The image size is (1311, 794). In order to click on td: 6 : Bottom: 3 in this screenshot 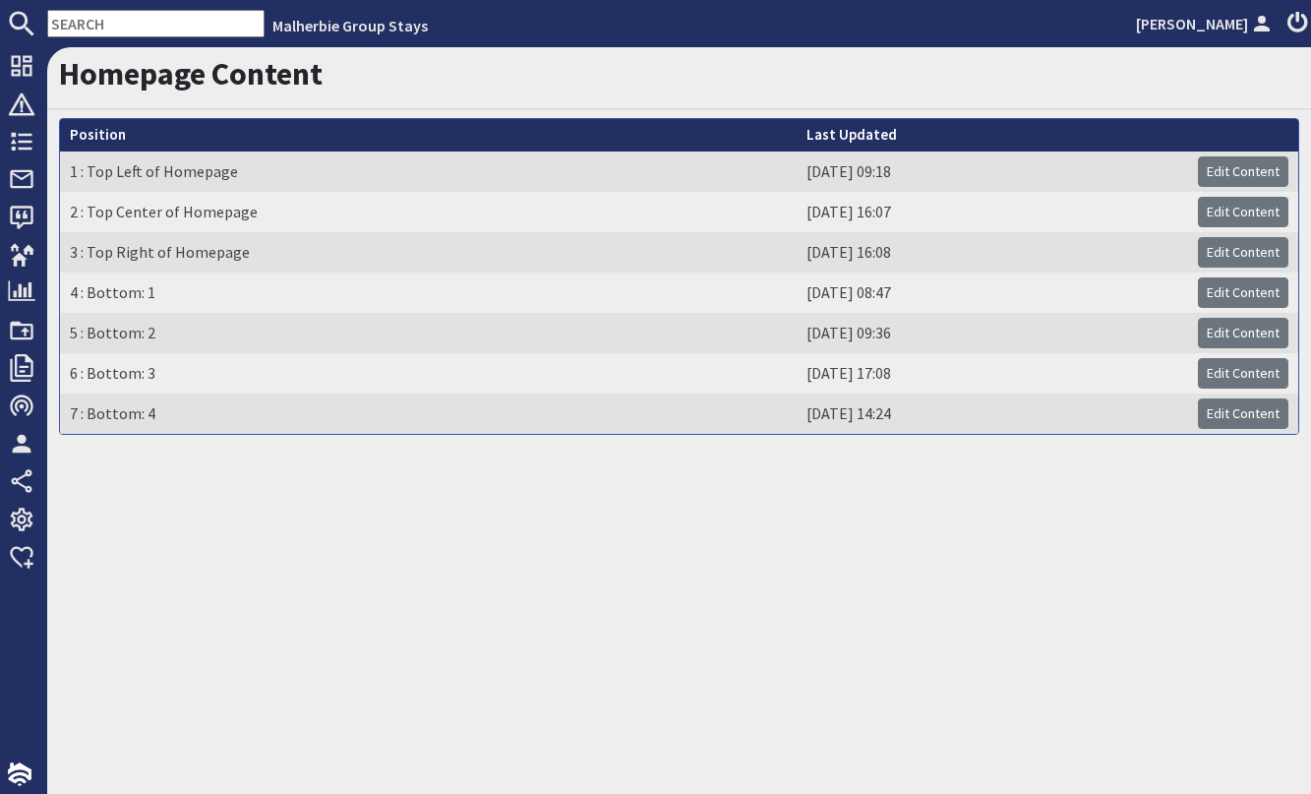, I will do `click(428, 373)`.